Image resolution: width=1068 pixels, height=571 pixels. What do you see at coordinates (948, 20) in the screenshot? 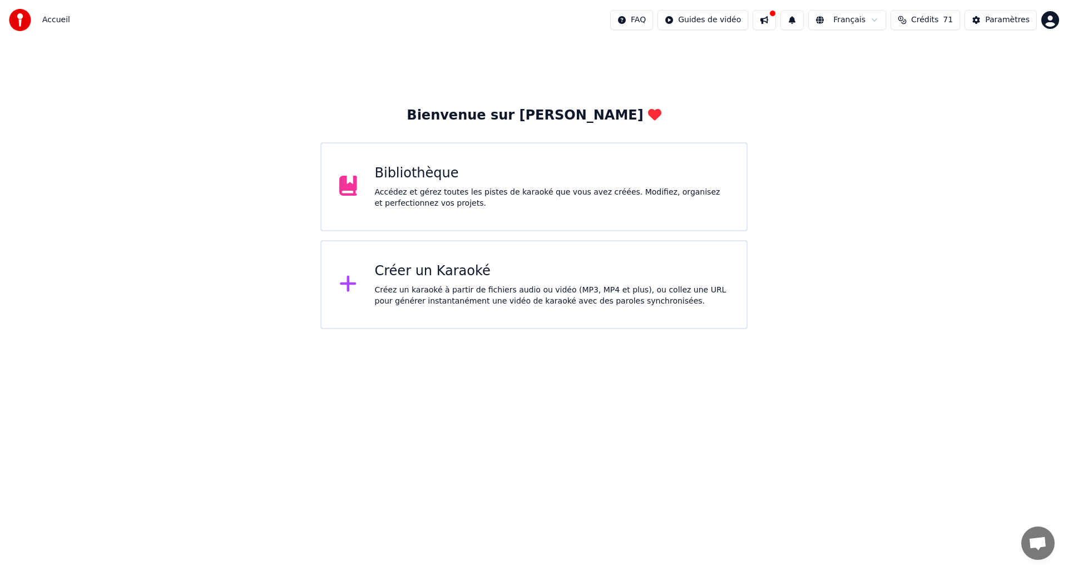
I see `span: 71` at bounding box center [948, 20].